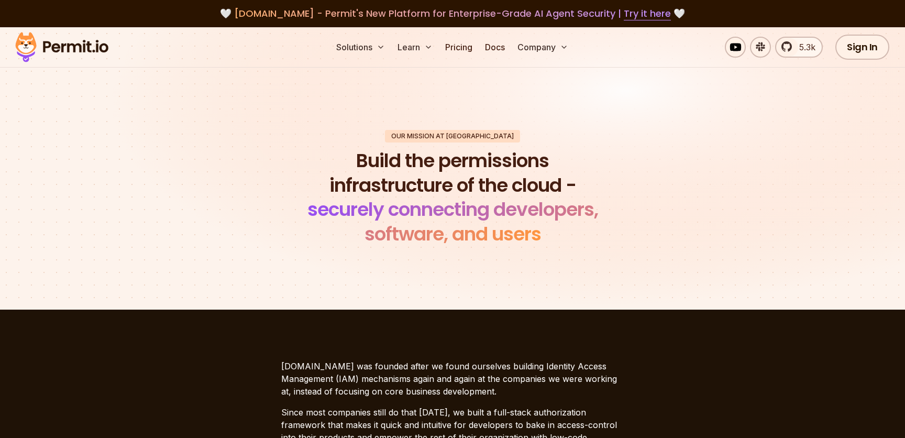 The image size is (905, 438). Describe the element at coordinates (647, 14) in the screenshot. I see `a: Try it here` at that location.